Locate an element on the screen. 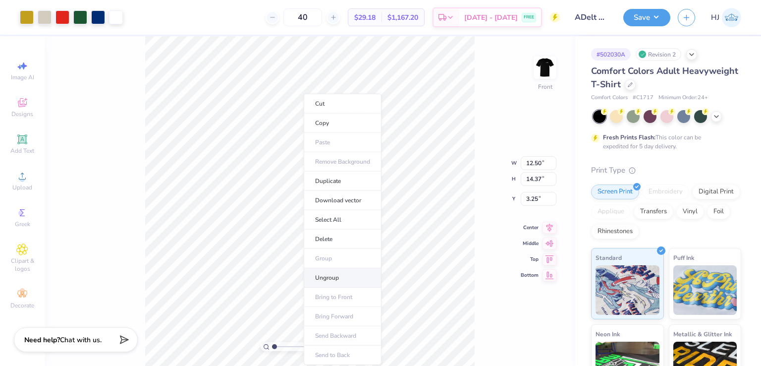 Image resolution: width=761 pixels, height=366 pixels. div: Revision 2 is located at coordinates (659, 54).